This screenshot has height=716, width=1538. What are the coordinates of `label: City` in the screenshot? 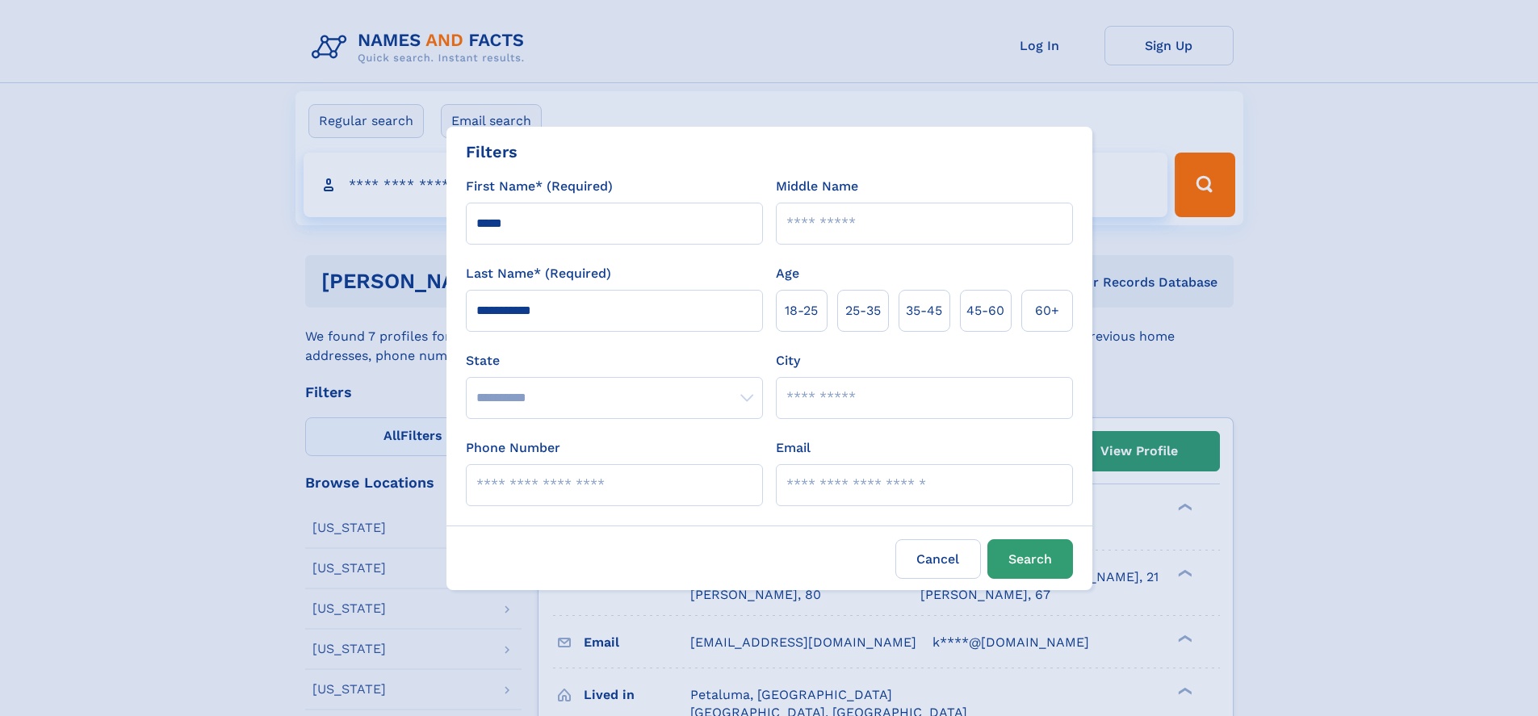 It's located at (788, 361).